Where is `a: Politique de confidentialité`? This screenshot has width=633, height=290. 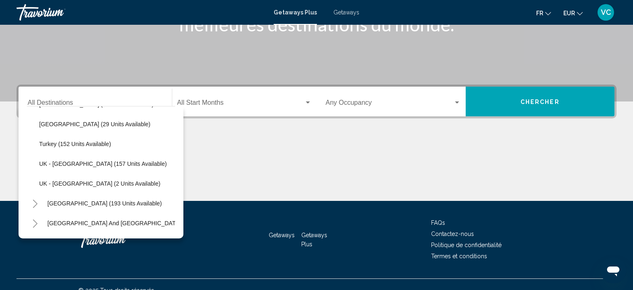
a: Politique de confidentialité is located at coordinates (466, 245).